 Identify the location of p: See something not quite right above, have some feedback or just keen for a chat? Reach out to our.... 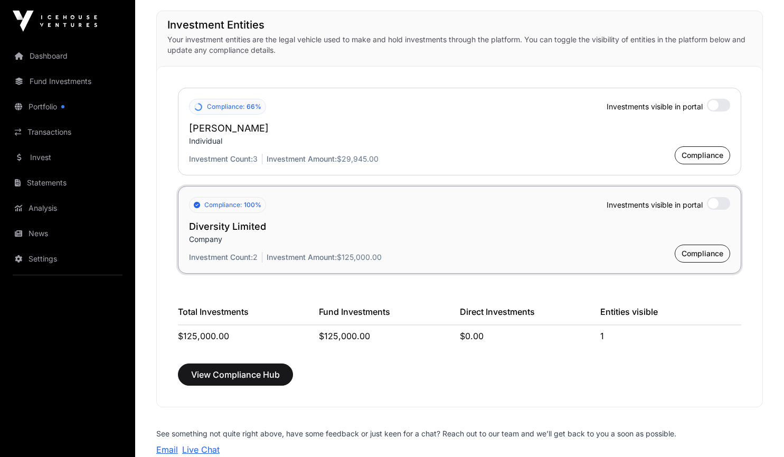
(459, 433).